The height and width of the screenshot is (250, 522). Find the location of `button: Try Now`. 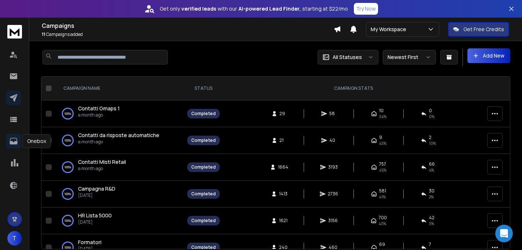

button: Try Now is located at coordinates (366, 9).